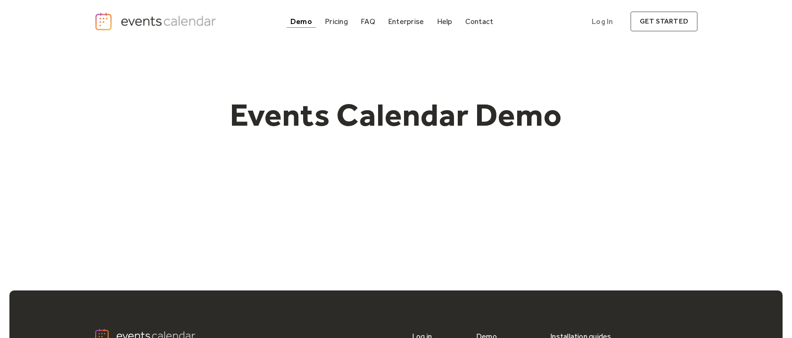 The height and width of the screenshot is (338, 792). Describe the element at coordinates (156, 21) in the screenshot. I see `a: home` at that location.